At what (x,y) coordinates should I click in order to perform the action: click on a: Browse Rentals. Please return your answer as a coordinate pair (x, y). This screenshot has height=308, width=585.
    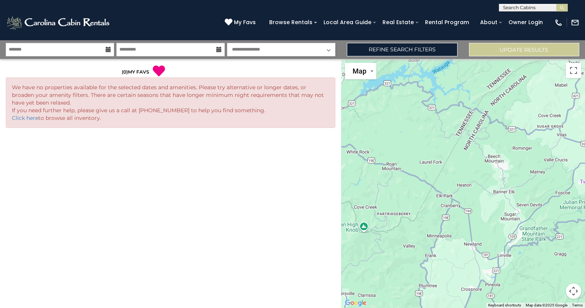
    Looking at the image, I should click on (290, 22).